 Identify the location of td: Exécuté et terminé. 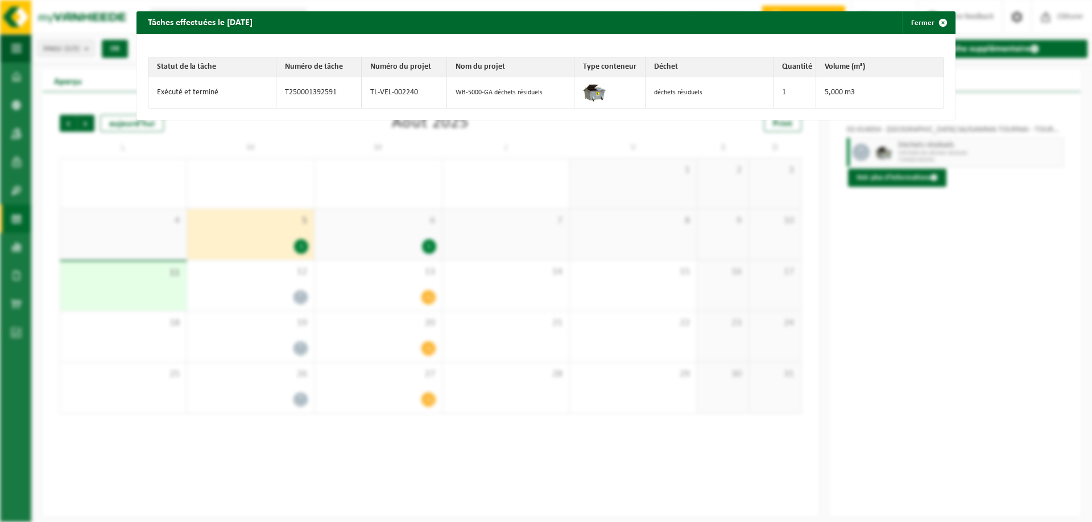
(212, 93).